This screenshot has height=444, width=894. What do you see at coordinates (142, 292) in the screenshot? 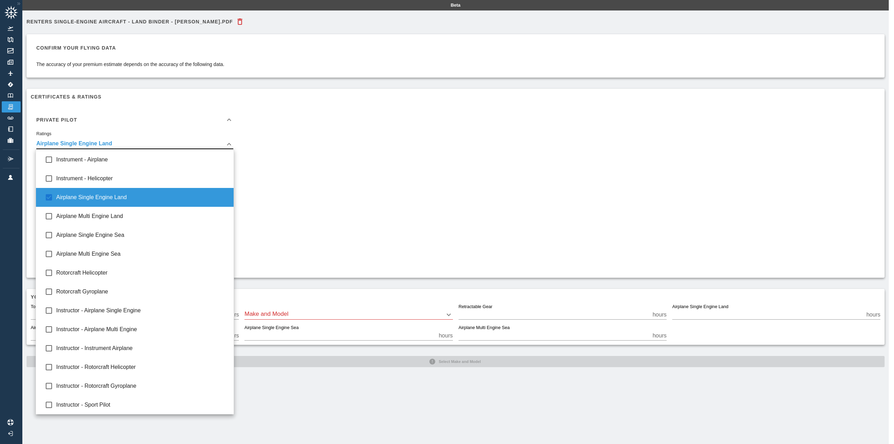
I see `span: Rotorcraft Gyroplane` at bounding box center [142, 292].